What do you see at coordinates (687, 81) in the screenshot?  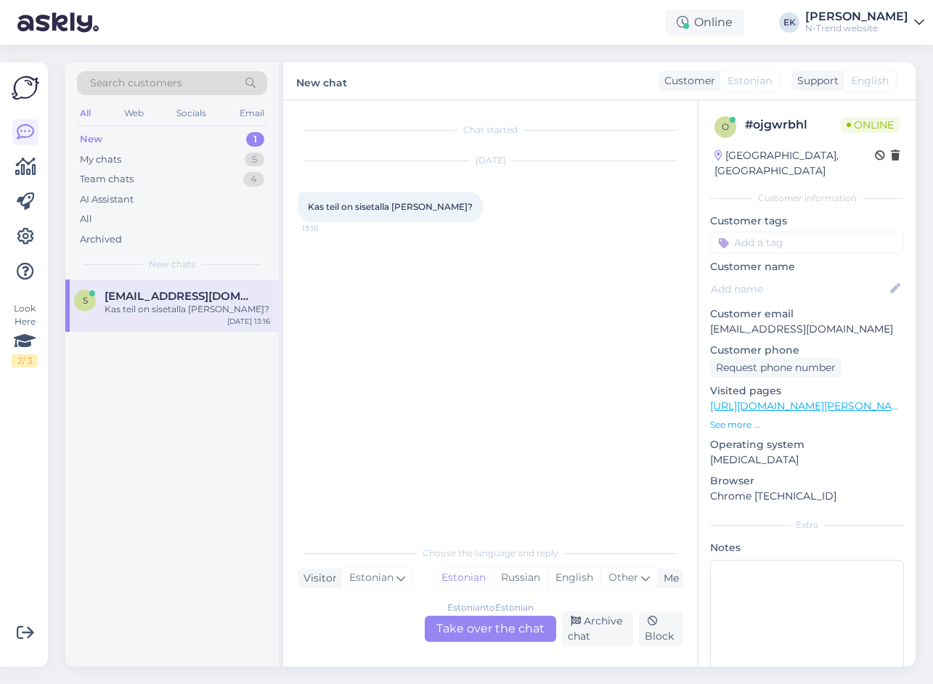 I see `div: Customer` at bounding box center [687, 81].